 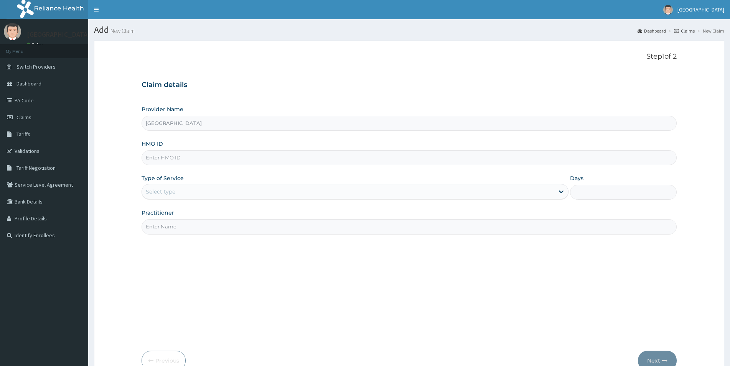 What do you see at coordinates (409, 30) in the screenshot?
I see `h1: Add` at bounding box center [409, 30].